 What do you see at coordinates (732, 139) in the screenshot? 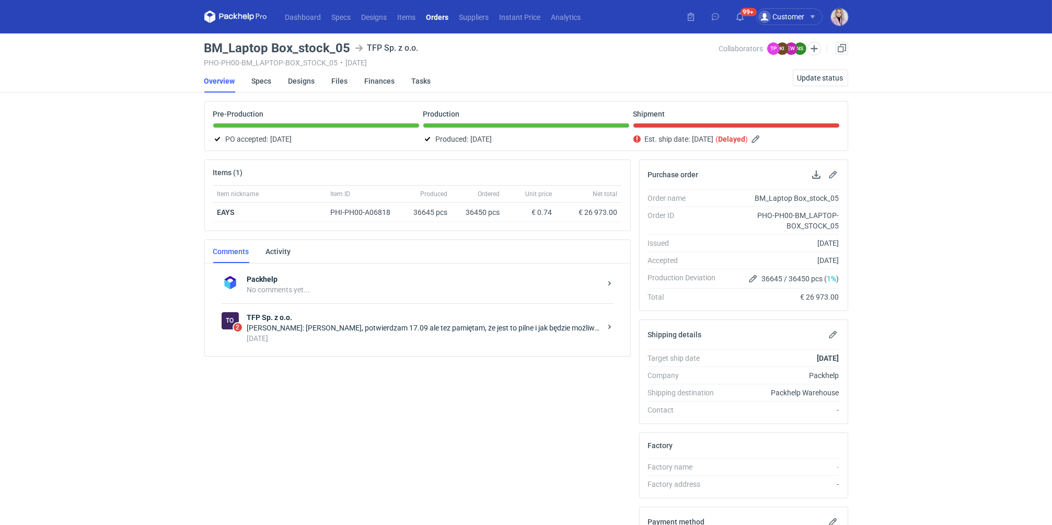
I see `strong: Delayed` at bounding box center [732, 139].